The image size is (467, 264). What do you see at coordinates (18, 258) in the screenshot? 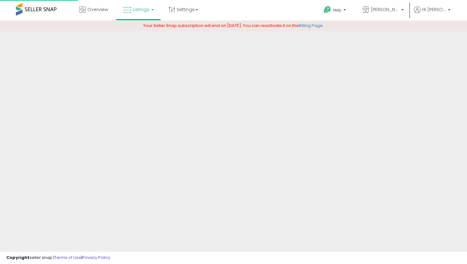
I see `strong: Copyright` at bounding box center [18, 258].